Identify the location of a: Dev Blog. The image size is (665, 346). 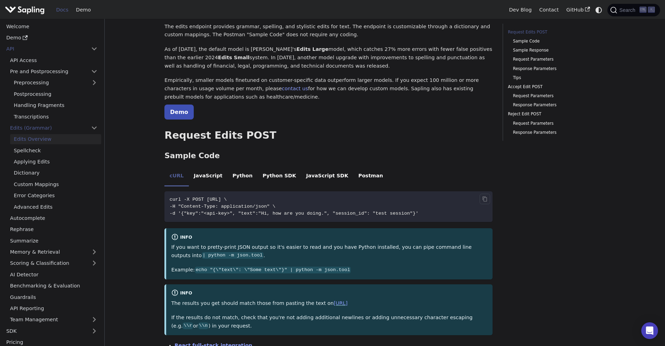
(520, 10).